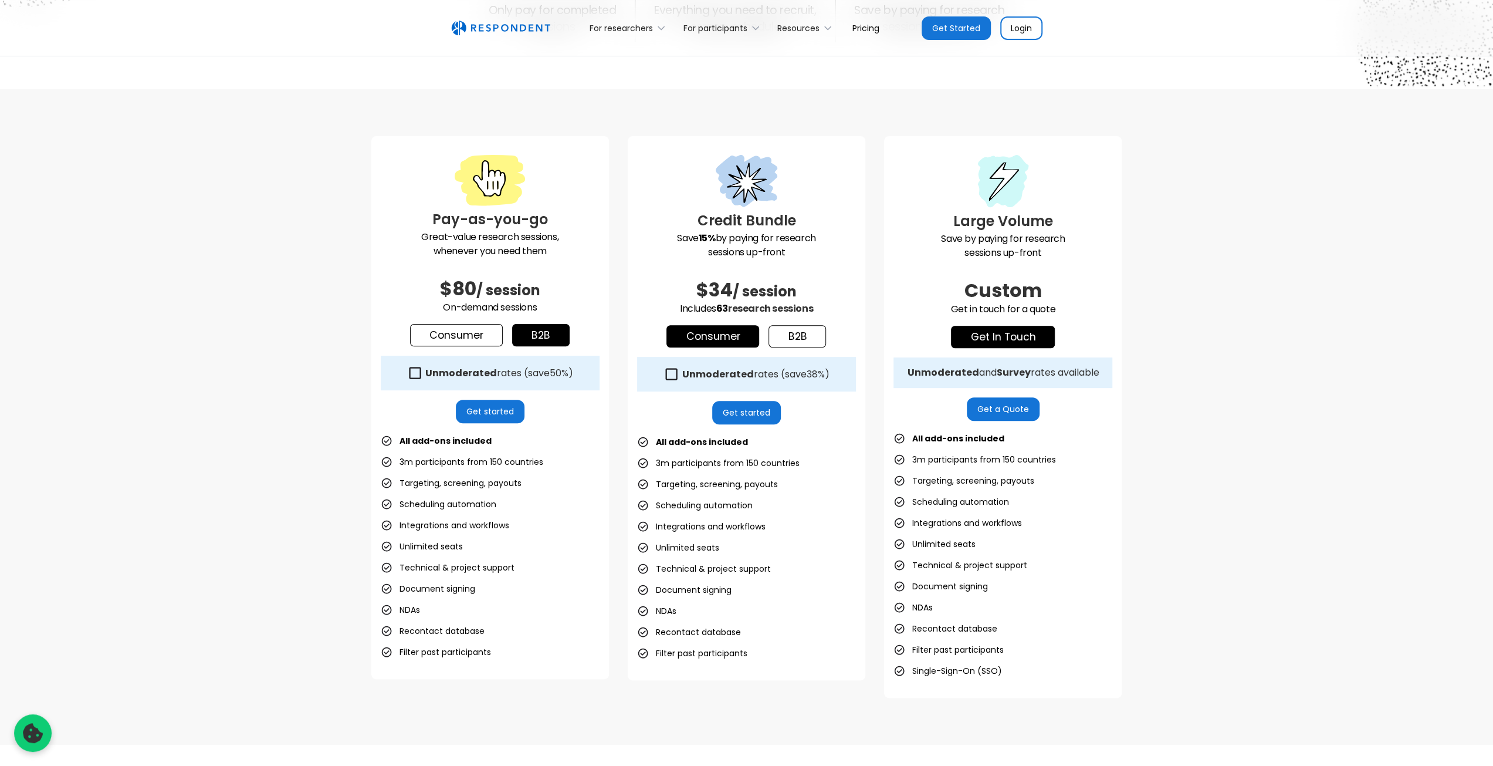 Image resolution: width=1493 pixels, height=766 pixels. I want to click on span: research sessions, so click(770, 308).